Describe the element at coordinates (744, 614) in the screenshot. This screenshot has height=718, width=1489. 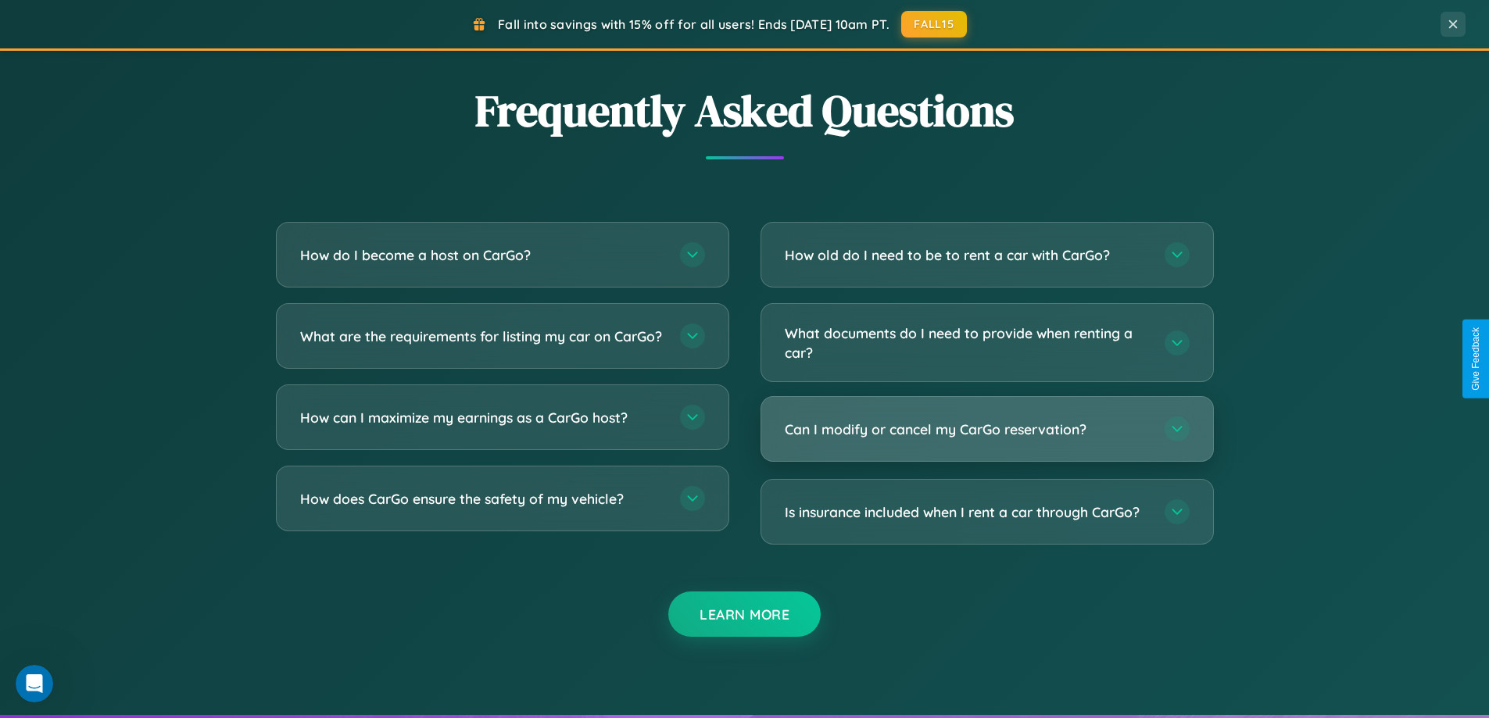
I see `button: Learn More` at that location.